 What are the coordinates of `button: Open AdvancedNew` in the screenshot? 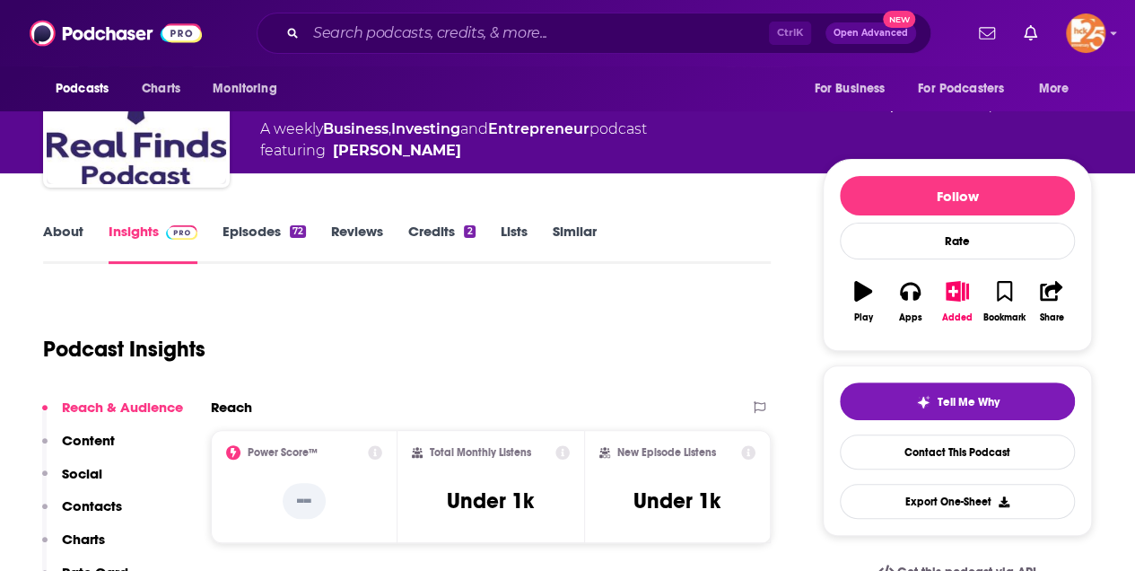 It's located at (871, 33).